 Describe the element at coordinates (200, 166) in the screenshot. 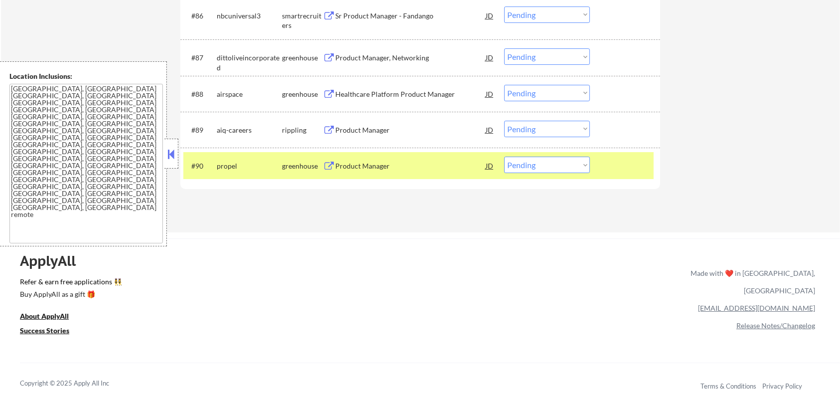

I see `div: #90` at that location.